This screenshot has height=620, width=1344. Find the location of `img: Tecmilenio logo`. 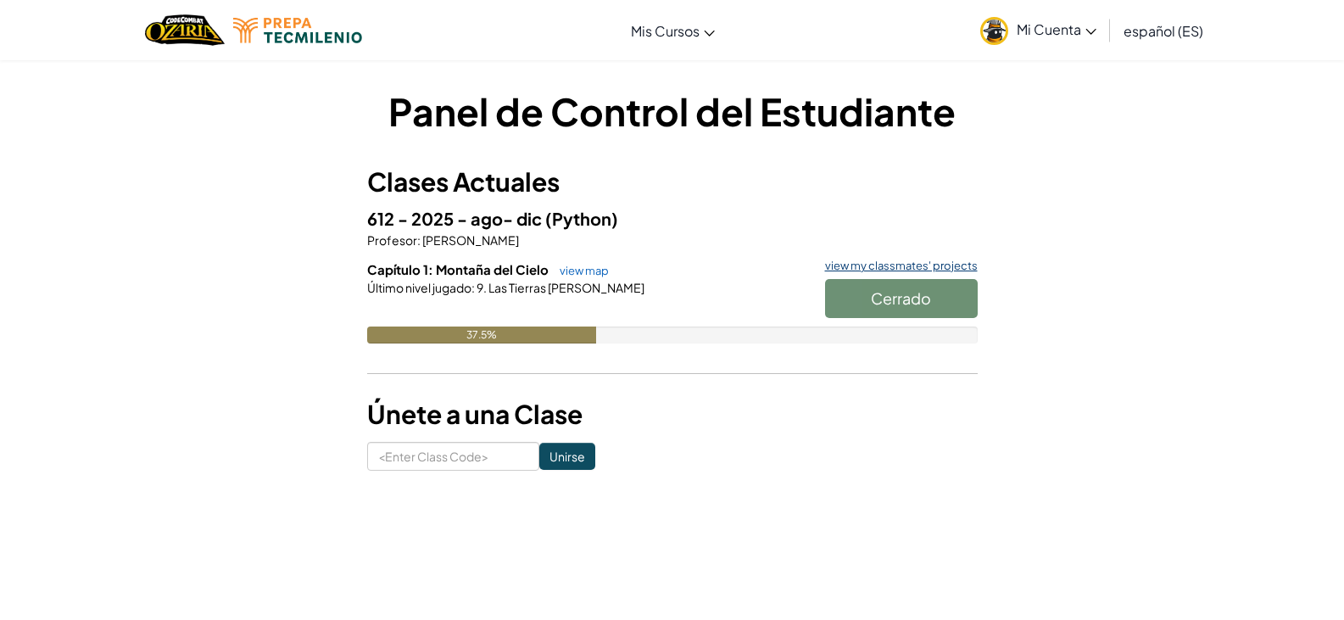

img: Tecmilenio logo is located at coordinates (298, 31).